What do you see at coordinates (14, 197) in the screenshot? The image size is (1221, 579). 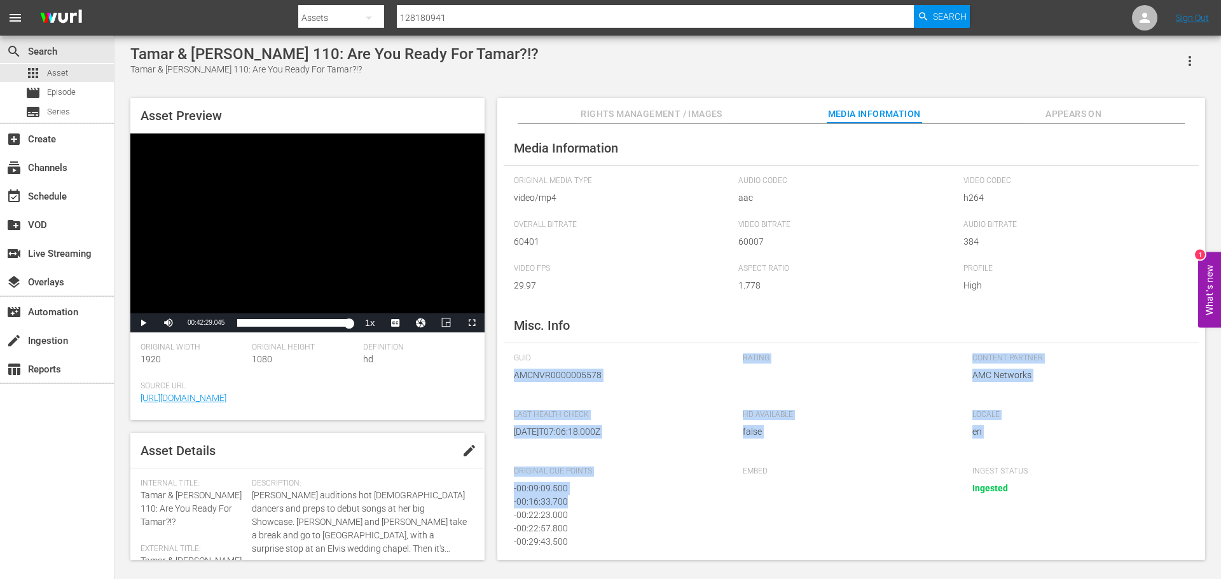 I see `span: Schedule` at bounding box center [14, 197].